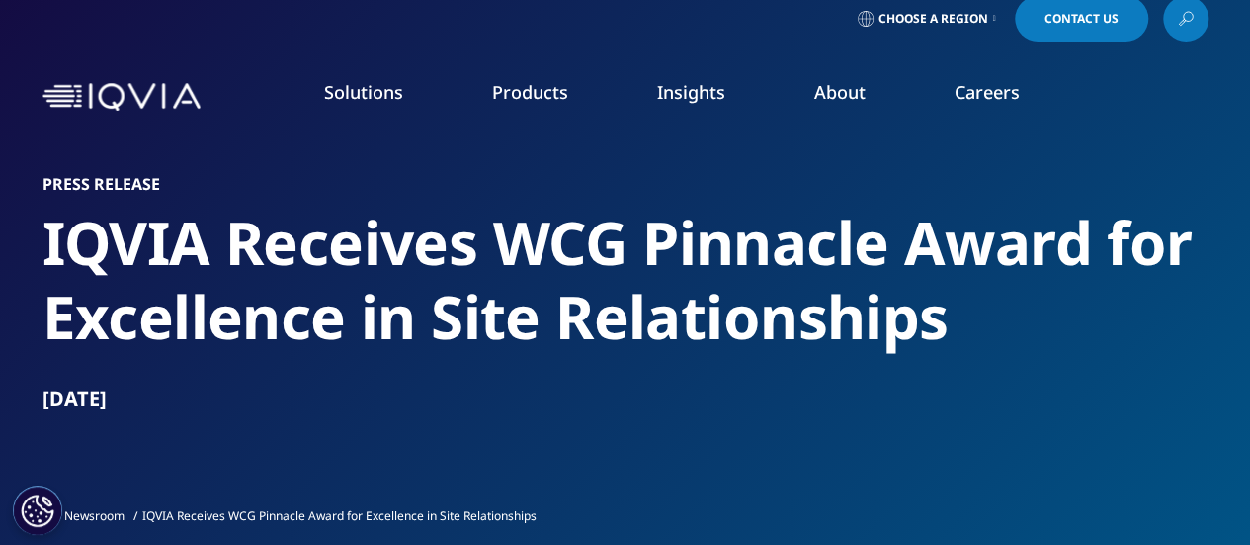  I want to click on img: IQVIA Healthcare Information Technology and Pharma Clinical Research Company, so click(122, 97).